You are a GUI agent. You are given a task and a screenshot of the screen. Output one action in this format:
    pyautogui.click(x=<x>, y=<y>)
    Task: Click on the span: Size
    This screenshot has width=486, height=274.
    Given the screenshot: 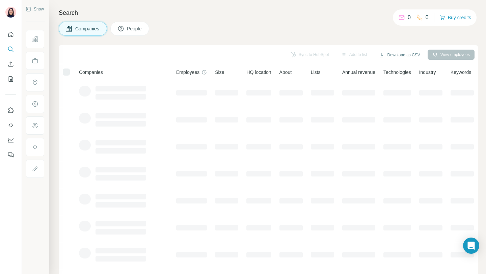 What is the action you would take?
    pyautogui.click(x=219, y=72)
    